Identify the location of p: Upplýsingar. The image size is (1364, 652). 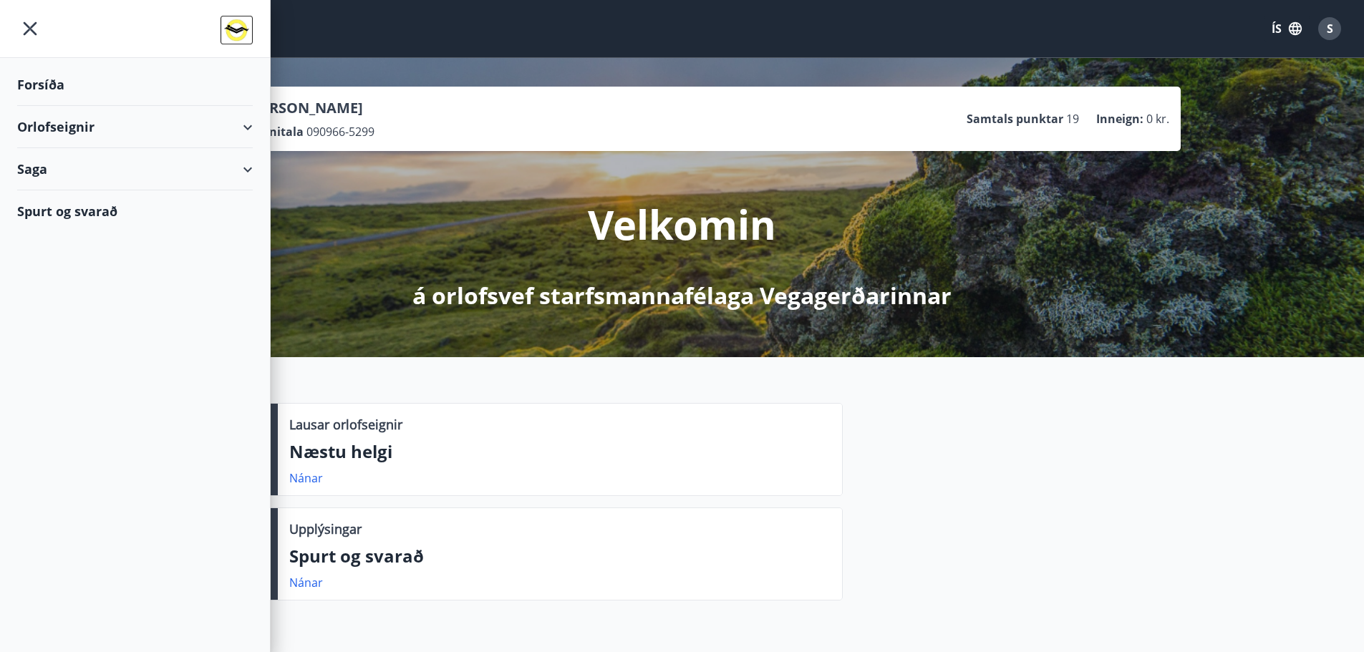
(325, 529).